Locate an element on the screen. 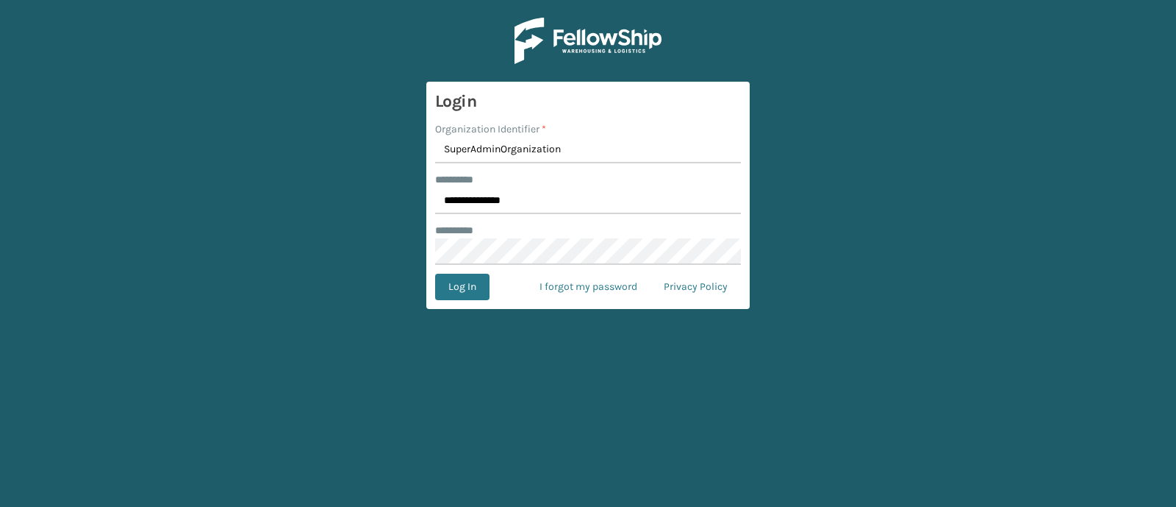 The width and height of the screenshot is (1176, 507). label: Organization Identifier is located at coordinates (490, 129).